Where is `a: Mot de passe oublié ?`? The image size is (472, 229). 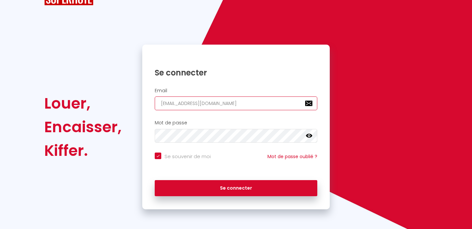 a: Mot de passe oublié ? is located at coordinates (292, 156).